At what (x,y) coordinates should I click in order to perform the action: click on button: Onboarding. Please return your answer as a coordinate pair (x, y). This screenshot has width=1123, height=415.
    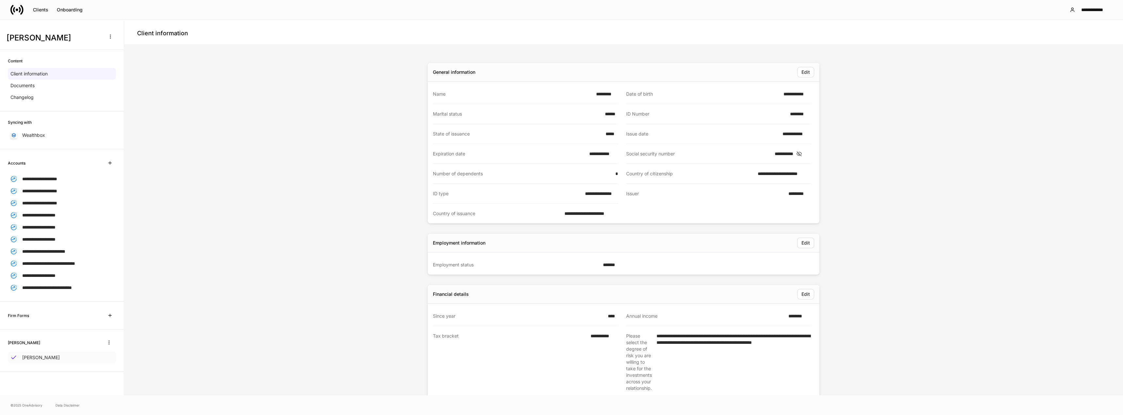
    Looking at the image, I should click on (70, 10).